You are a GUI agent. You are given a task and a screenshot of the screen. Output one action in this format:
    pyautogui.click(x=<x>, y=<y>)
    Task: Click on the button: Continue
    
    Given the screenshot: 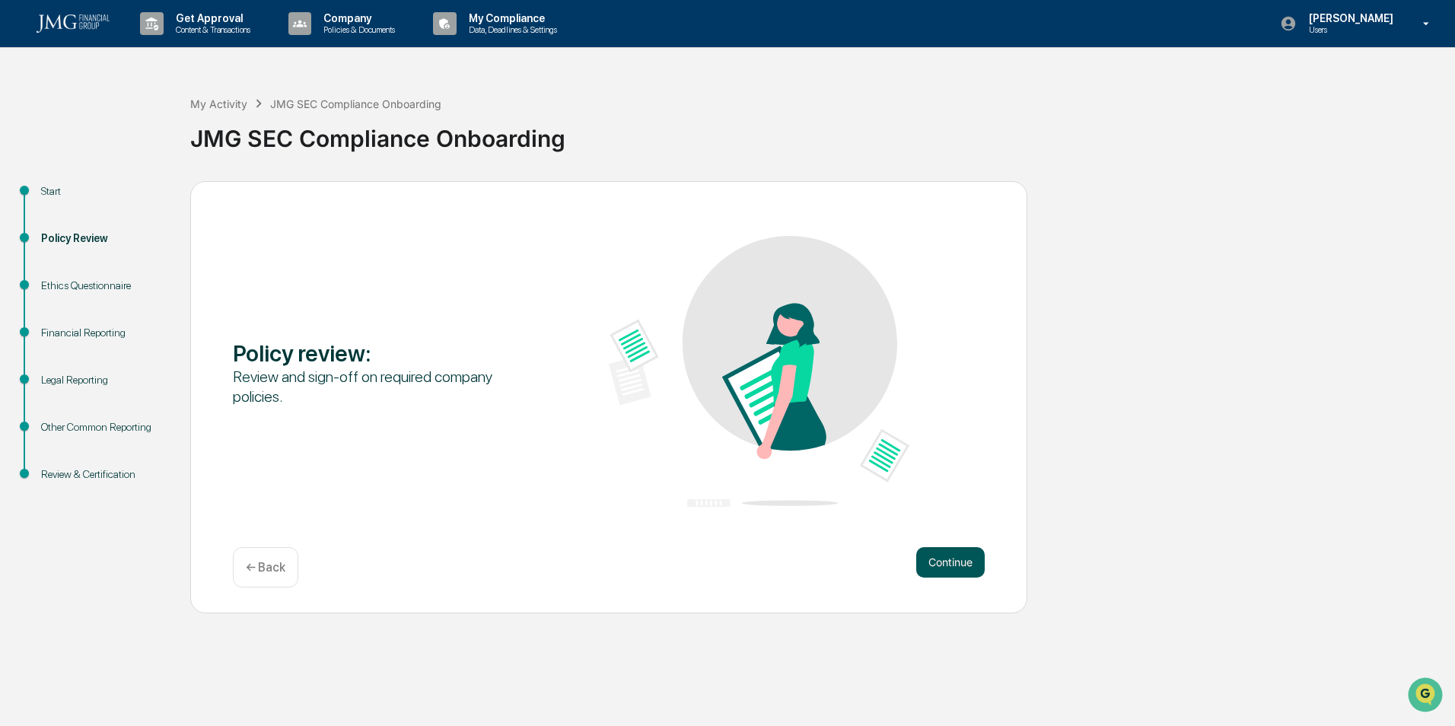 What is the action you would take?
    pyautogui.click(x=951, y=562)
    